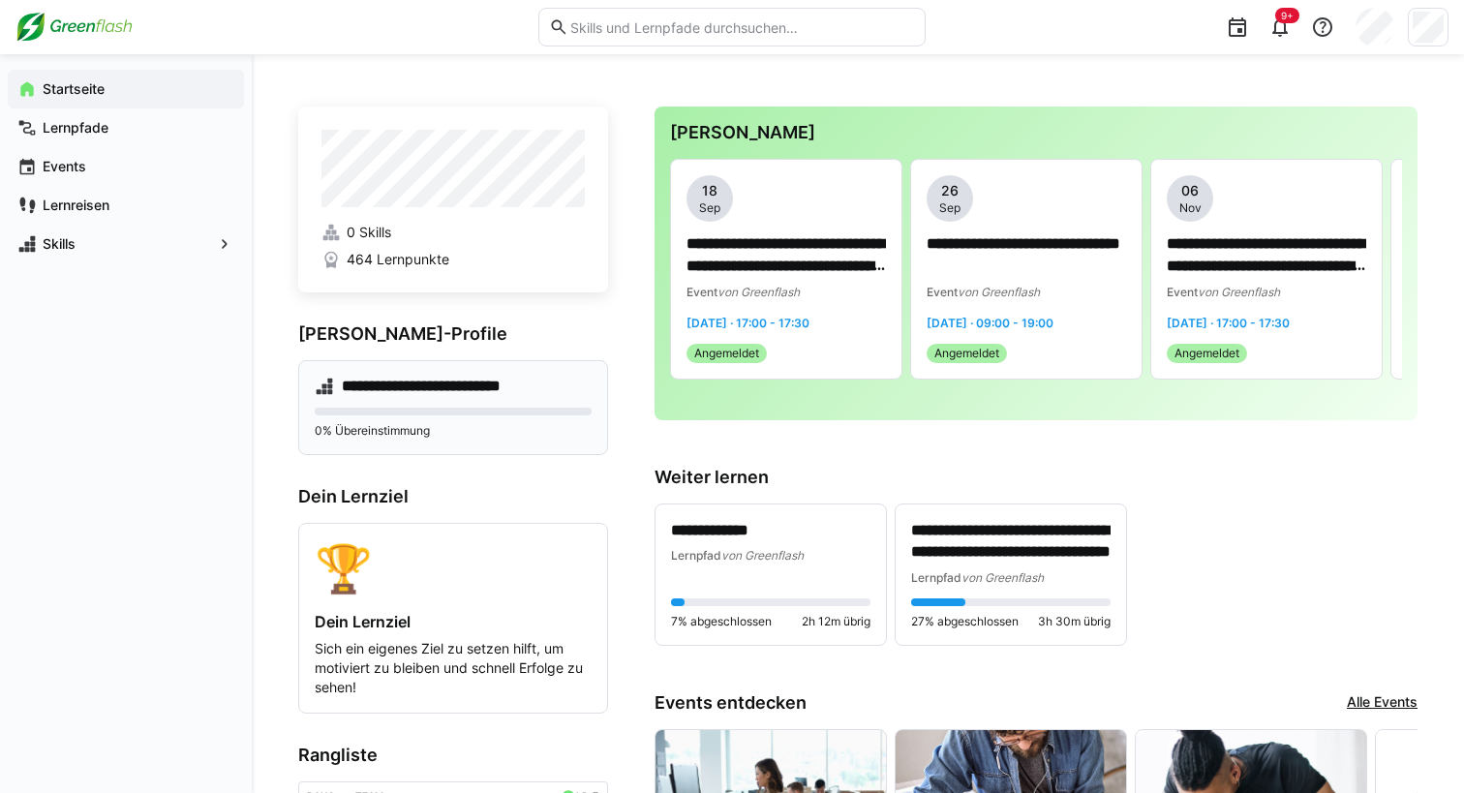  Describe the element at coordinates (730, 703) in the screenshot. I see `h3: Events entdecken` at that location.